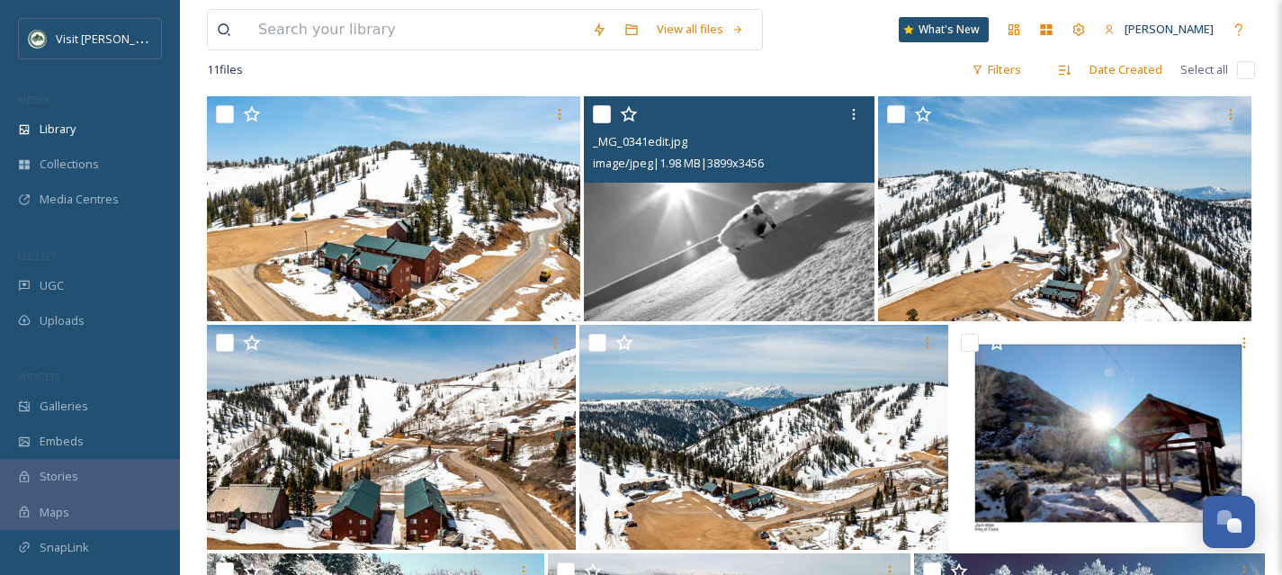  What do you see at coordinates (69, 164) in the screenshot?
I see `span: Collections` at bounding box center [69, 164].